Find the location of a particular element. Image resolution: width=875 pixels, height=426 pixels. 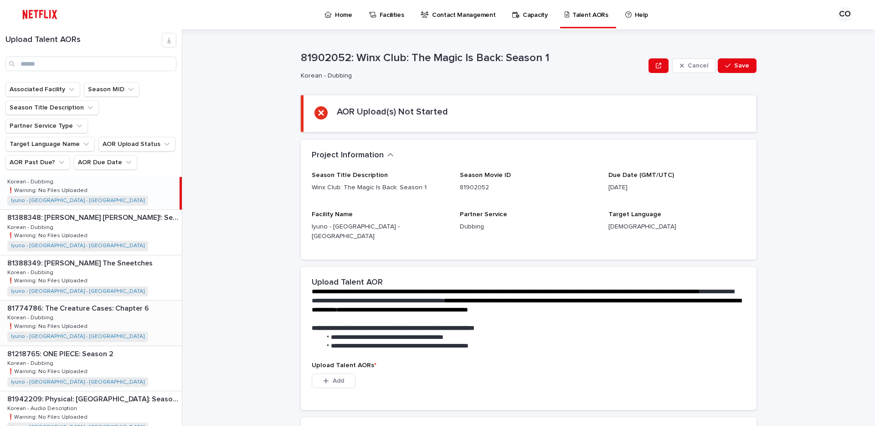

p: 81218765: ONE PIECE: Season 2 is located at coordinates (61, 353).